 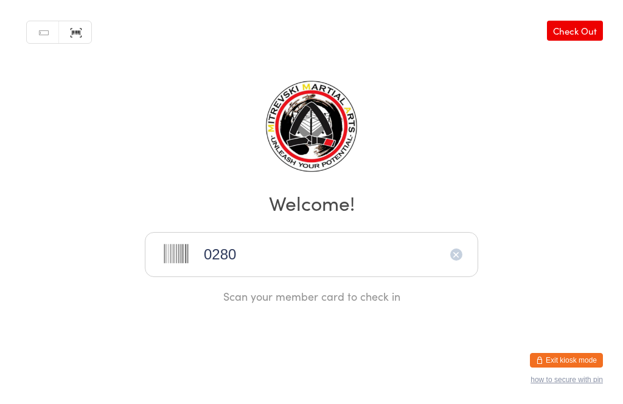 I want to click on img: MITREVSKI MARTIAL ARTS, so click(x=311, y=126).